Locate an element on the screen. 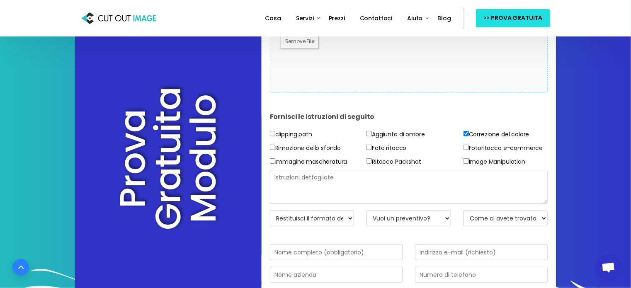 The height and width of the screenshot is (288, 631). a: Aiuto is located at coordinates (415, 18).